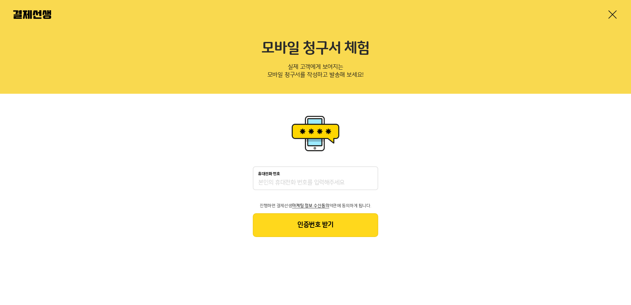 The height and width of the screenshot is (305, 631). Describe the element at coordinates (310, 206) in the screenshot. I see `span: 마케팅 정보 수신동의` at that location.